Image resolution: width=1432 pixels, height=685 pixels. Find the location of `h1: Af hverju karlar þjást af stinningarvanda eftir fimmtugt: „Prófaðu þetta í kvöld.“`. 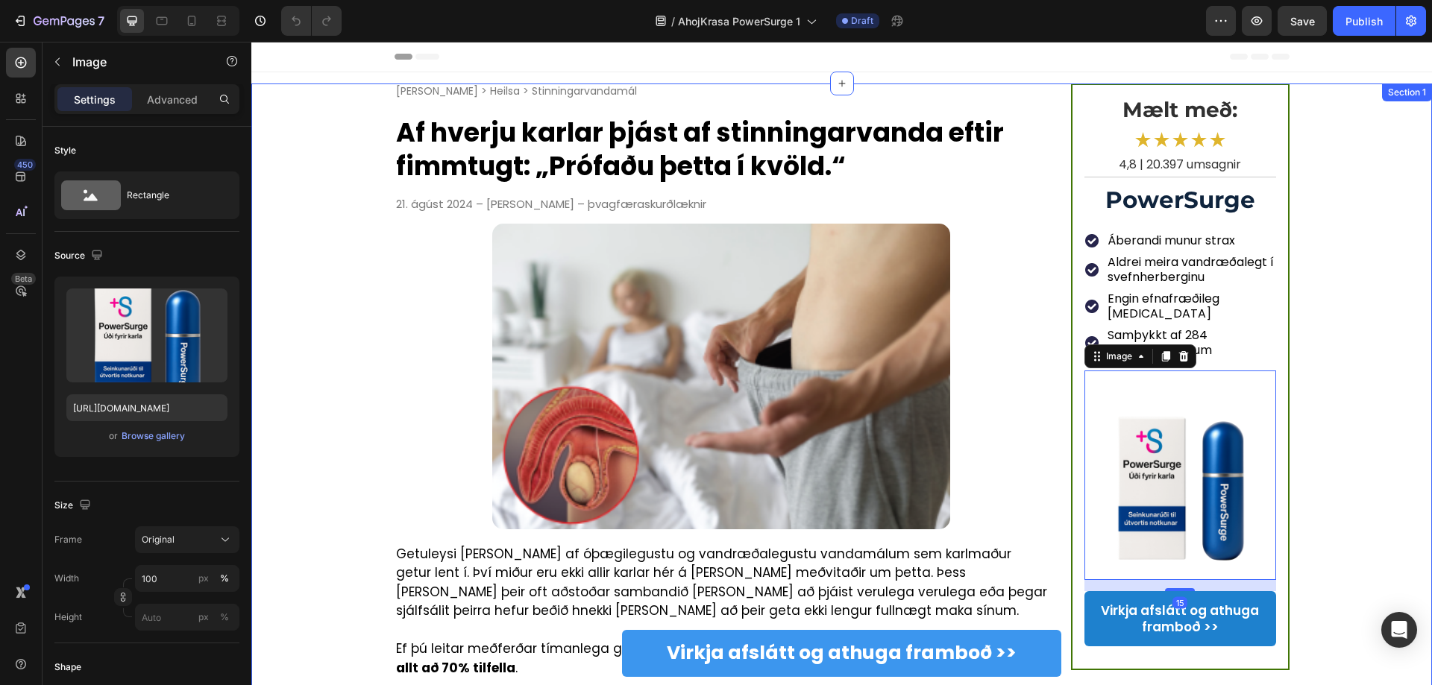

h1: Af hverju karlar þjást af stinningarvanda eftir fimmtugt: „Prófaðu þetta í kvöld.“ is located at coordinates (471, 107).